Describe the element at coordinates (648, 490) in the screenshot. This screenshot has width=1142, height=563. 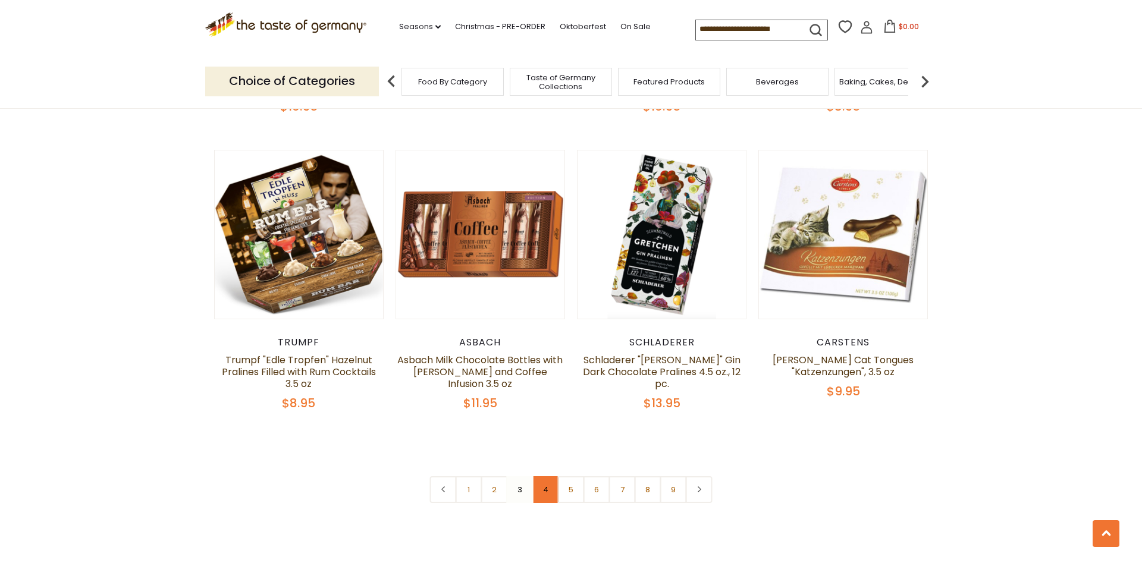
I see `a: 8` at that location.